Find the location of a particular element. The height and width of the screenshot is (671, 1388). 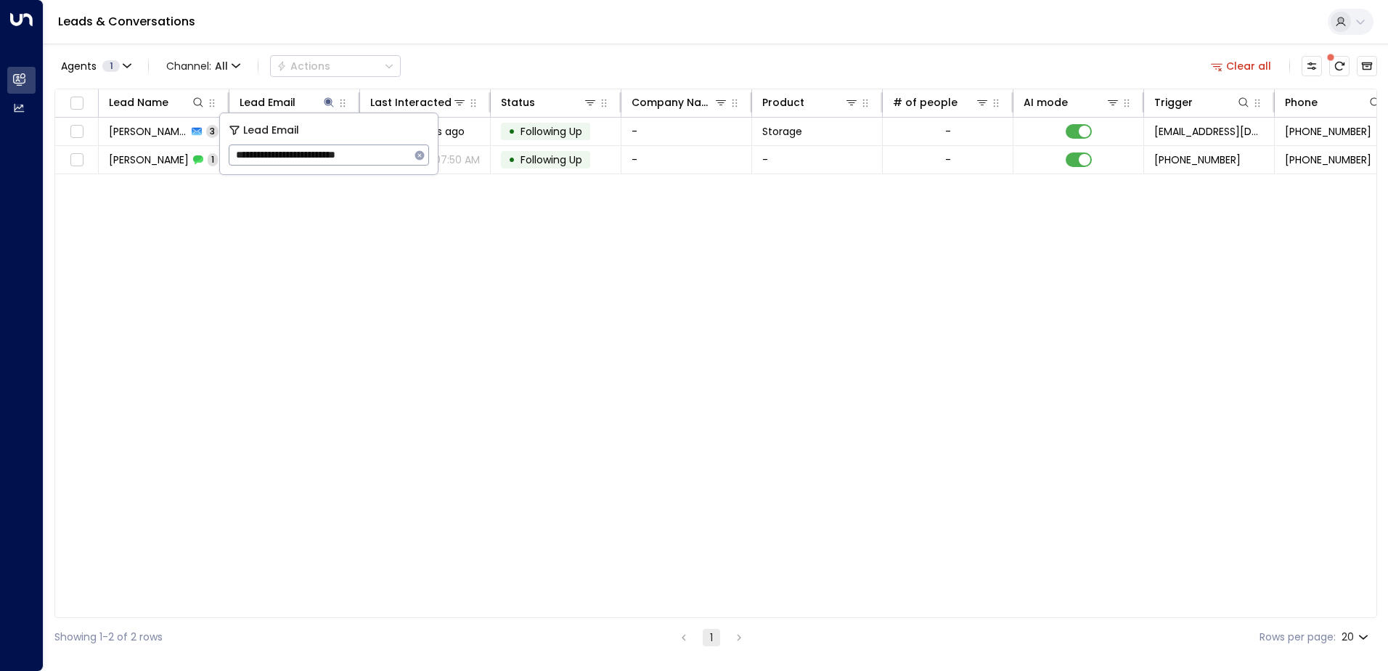

a: Leads & Conversations is located at coordinates (126, 21).